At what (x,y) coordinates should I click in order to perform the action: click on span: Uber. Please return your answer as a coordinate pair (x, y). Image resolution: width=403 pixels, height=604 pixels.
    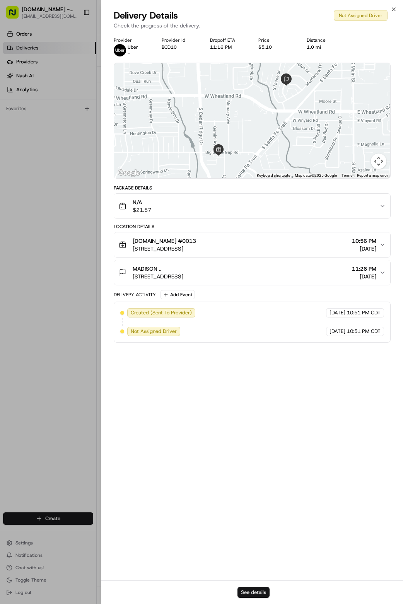
    Looking at the image, I should click on (133, 47).